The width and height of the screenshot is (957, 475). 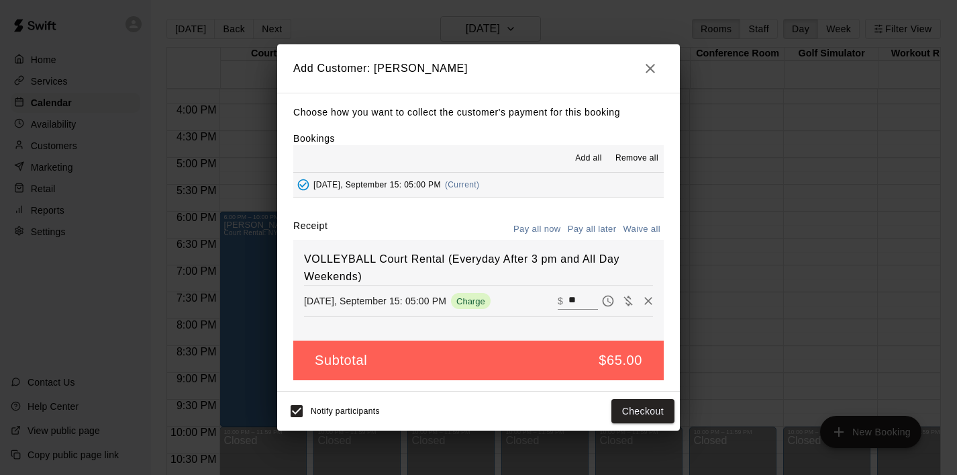 I want to click on button: Remove all, so click(x=637, y=158).